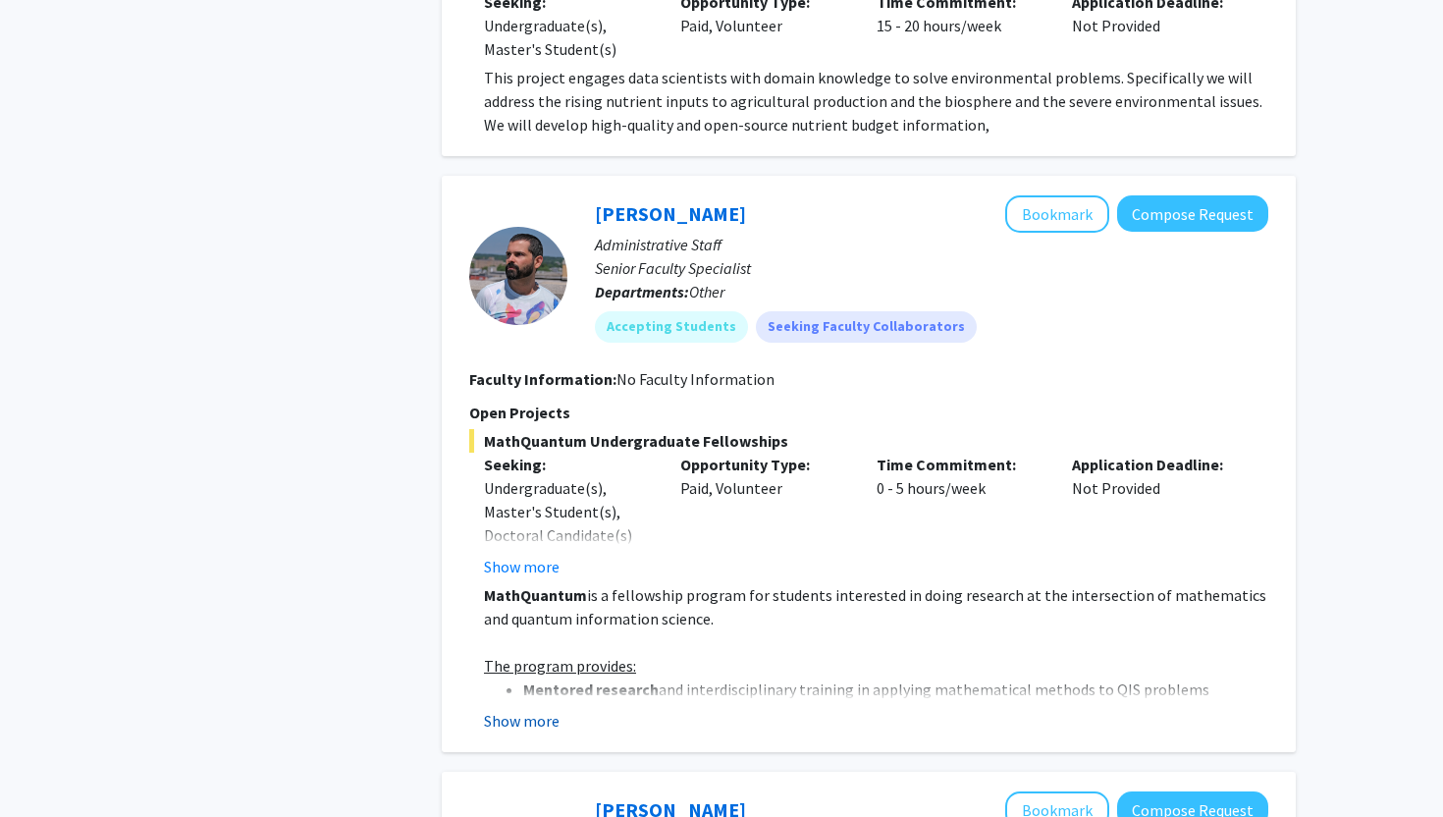 The height and width of the screenshot is (817, 1443). What do you see at coordinates (869, 412) in the screenshot?
I see `p: Open Projects` at bounding box center [869, 412].